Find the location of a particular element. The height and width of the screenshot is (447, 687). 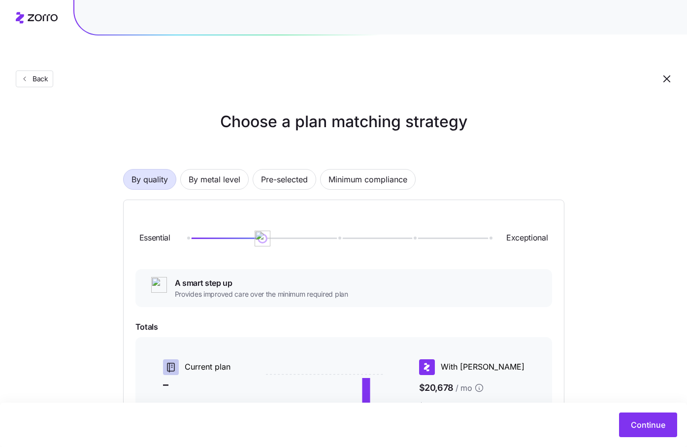

span: / mo is located at coordinates (464, 387).